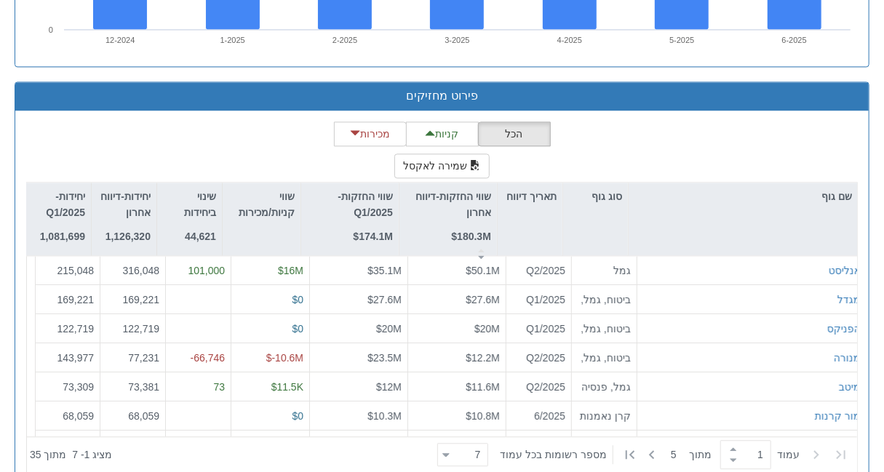 The height and width of the screenshot is (472, 884). I want to click on div: שווי קניות/מכירות, so click(261, 213).